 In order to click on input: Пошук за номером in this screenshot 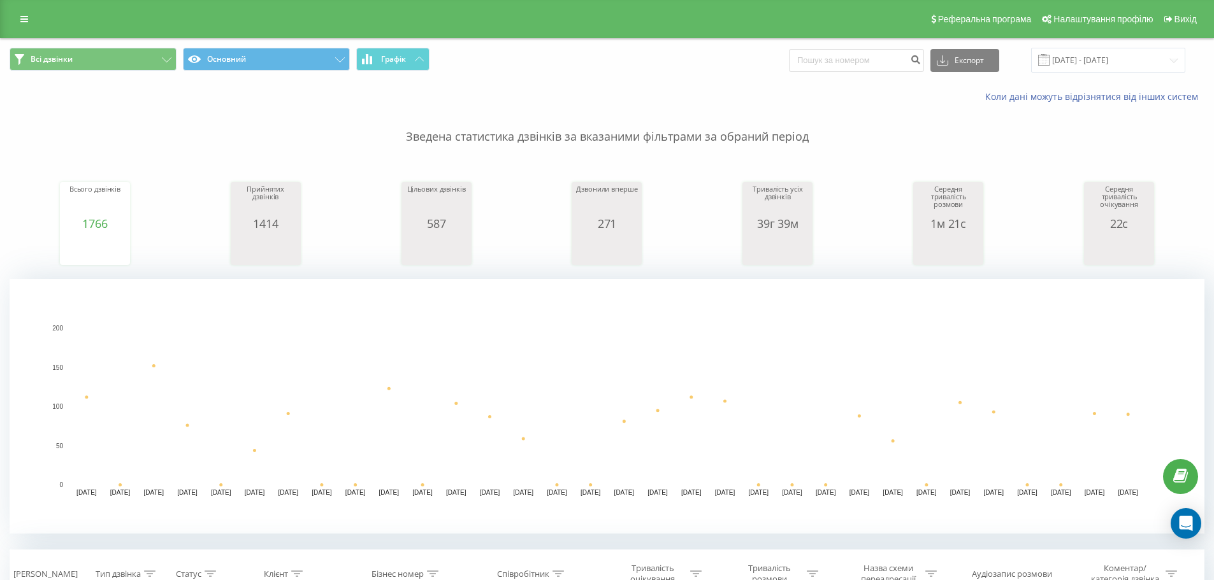, I will do `click(856, 61)`.